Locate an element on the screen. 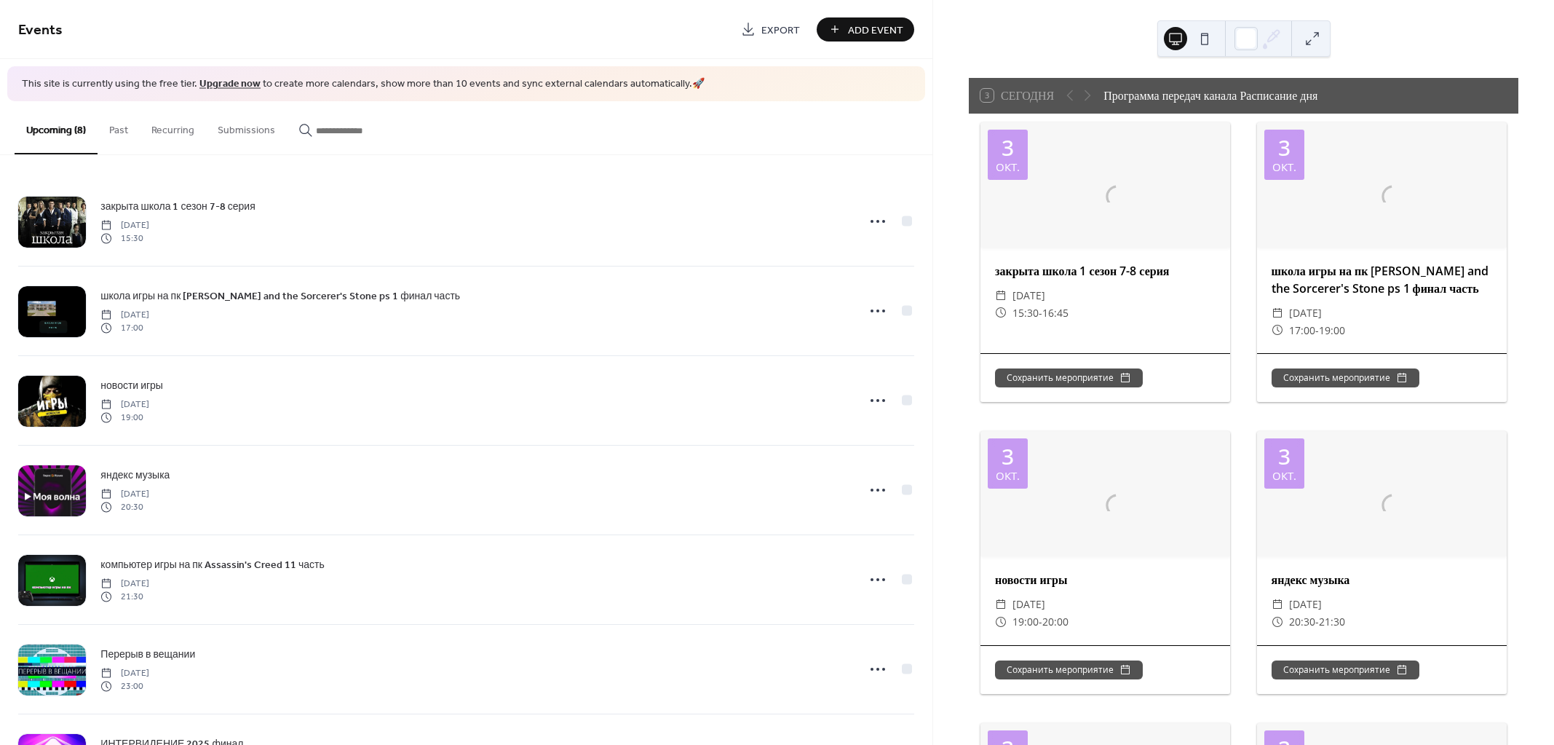 This screenshot has height=745, width=1554. button: Upcoming (8) is located at coordinates (56, 127).